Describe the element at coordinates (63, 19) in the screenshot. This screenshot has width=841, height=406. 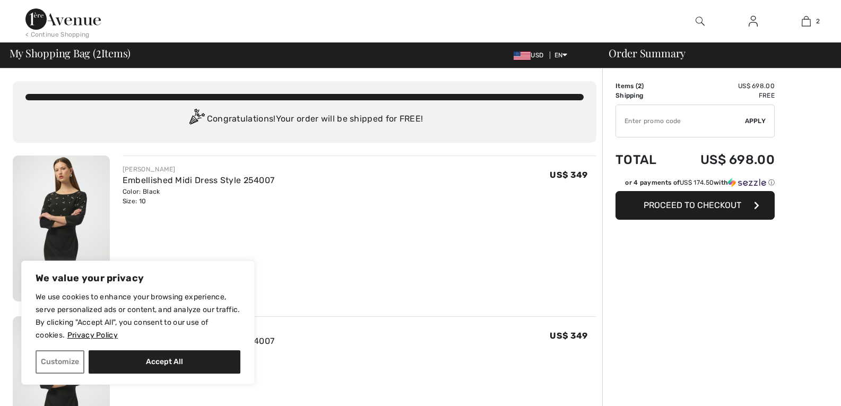
I see `img: 1ère Avenue` at that location.